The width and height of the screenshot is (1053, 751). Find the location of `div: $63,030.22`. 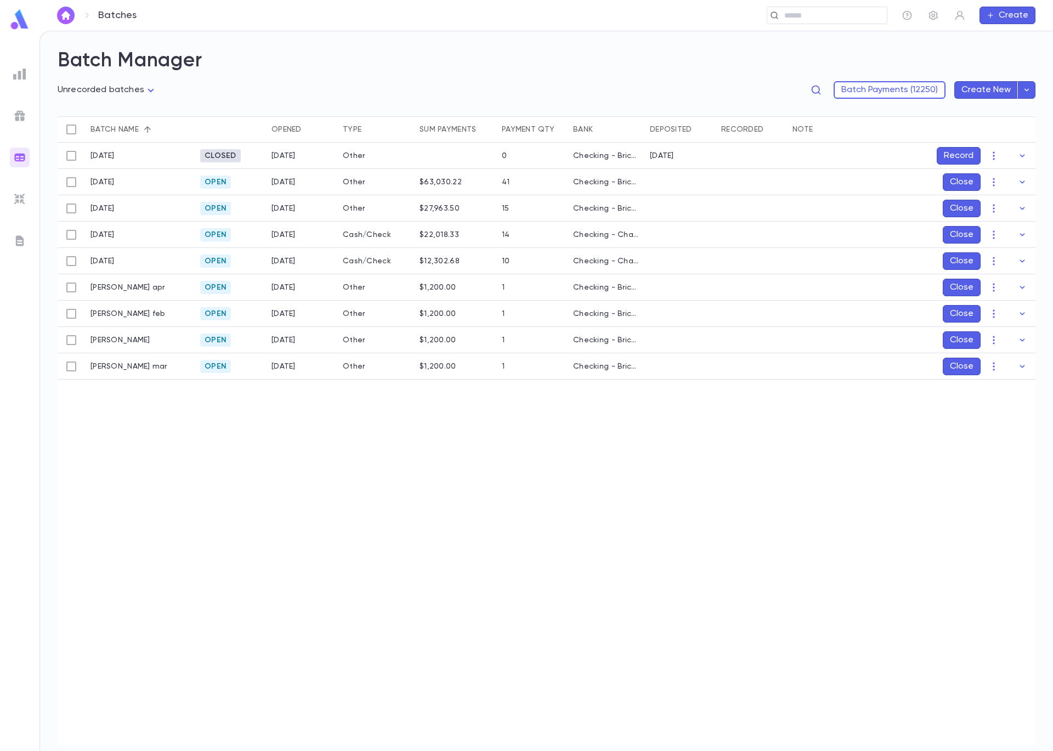

div: $63,030.22 is located at coordinates (440, 182).